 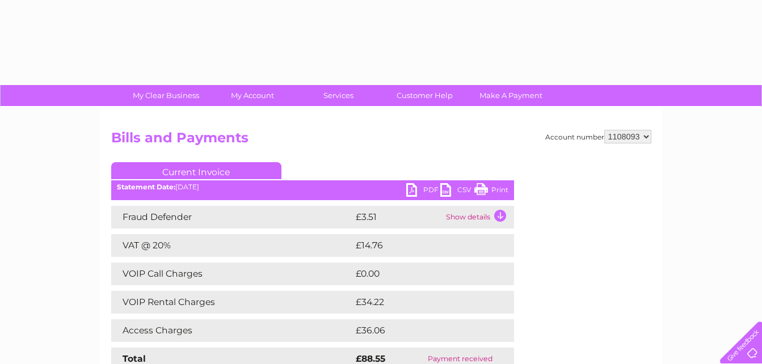 What do you see at coordinates (421, 302) in the screenshot?
I see `td: £34.22` at bounding box center [421, 302].